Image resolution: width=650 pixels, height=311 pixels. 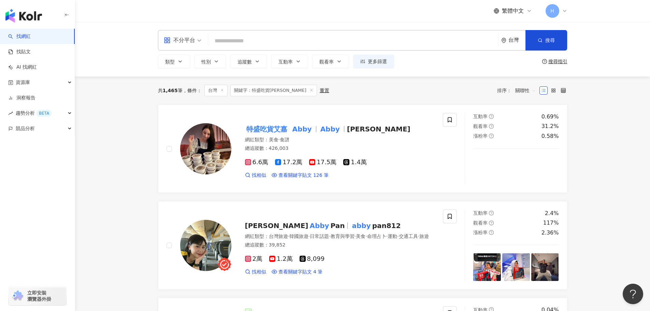 I want to click on div: 搜尋指引, so click(x=558, y=61).